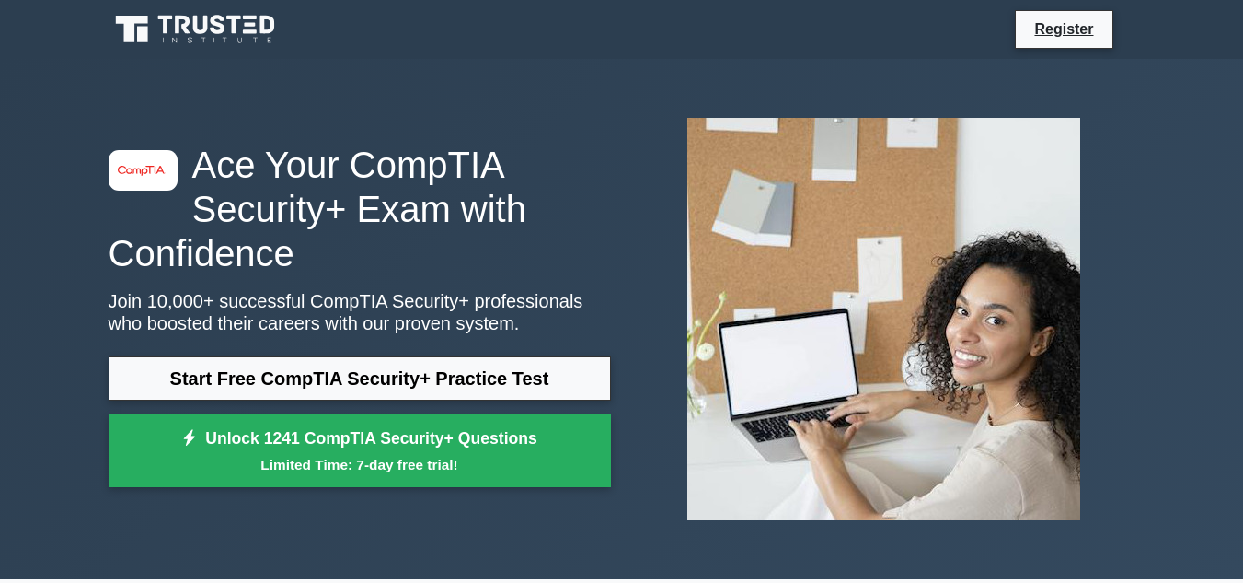  Describe the element at coordinates (360, 451) in the screenshot. I see `a: Unlock 1241 CompTIA Security+ QuestionsLimited Time: 7-day free trial!` at that location.